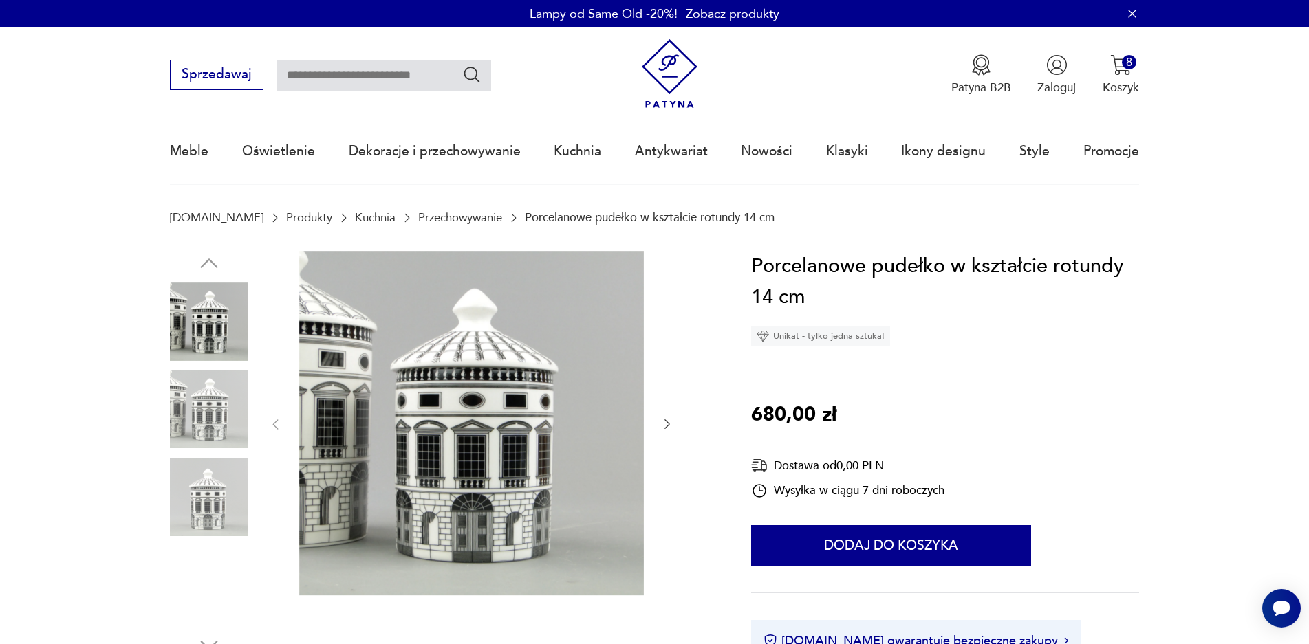  I want to click on button: Sprzedawaj, so click(216, 75).